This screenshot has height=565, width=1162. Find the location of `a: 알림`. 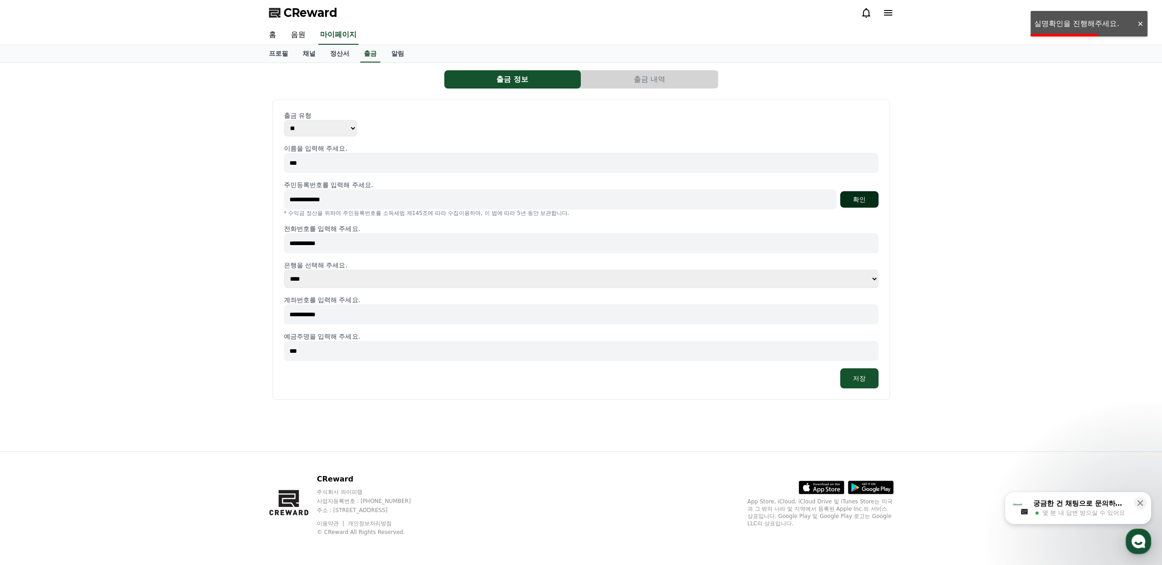

a: 알림 is located at coordinates (398, 54).